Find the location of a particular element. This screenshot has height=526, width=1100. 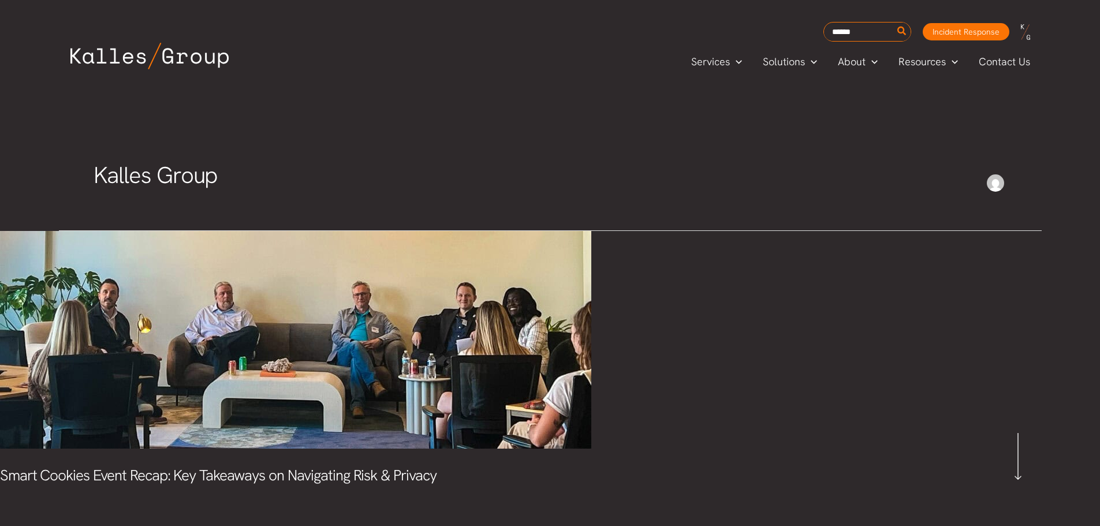

a: ServicesMenu Toggle is located at coordinates (716, 62).